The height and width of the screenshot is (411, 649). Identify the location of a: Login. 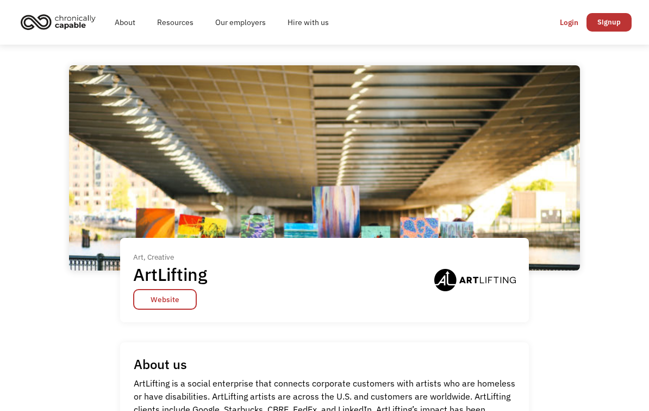
(569, 22).